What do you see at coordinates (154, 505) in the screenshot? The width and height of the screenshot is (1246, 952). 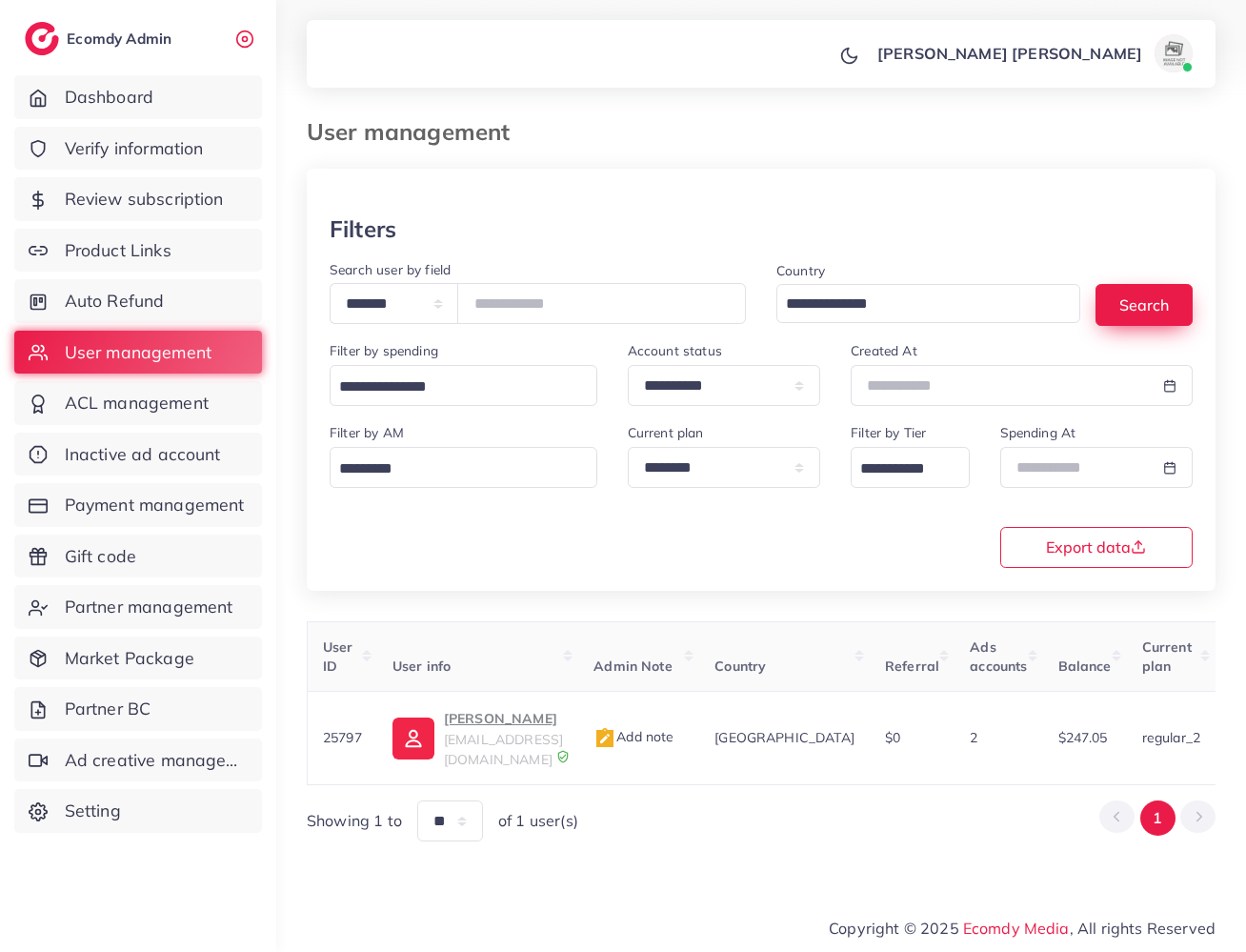 I see `span: Payment management` at bounding box center [154, 505].